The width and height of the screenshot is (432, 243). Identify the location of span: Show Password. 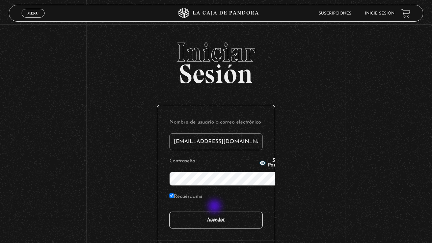
(278, 163).